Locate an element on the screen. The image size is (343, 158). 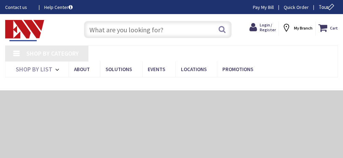
div: My Branch is located at coordinates (297, 28).